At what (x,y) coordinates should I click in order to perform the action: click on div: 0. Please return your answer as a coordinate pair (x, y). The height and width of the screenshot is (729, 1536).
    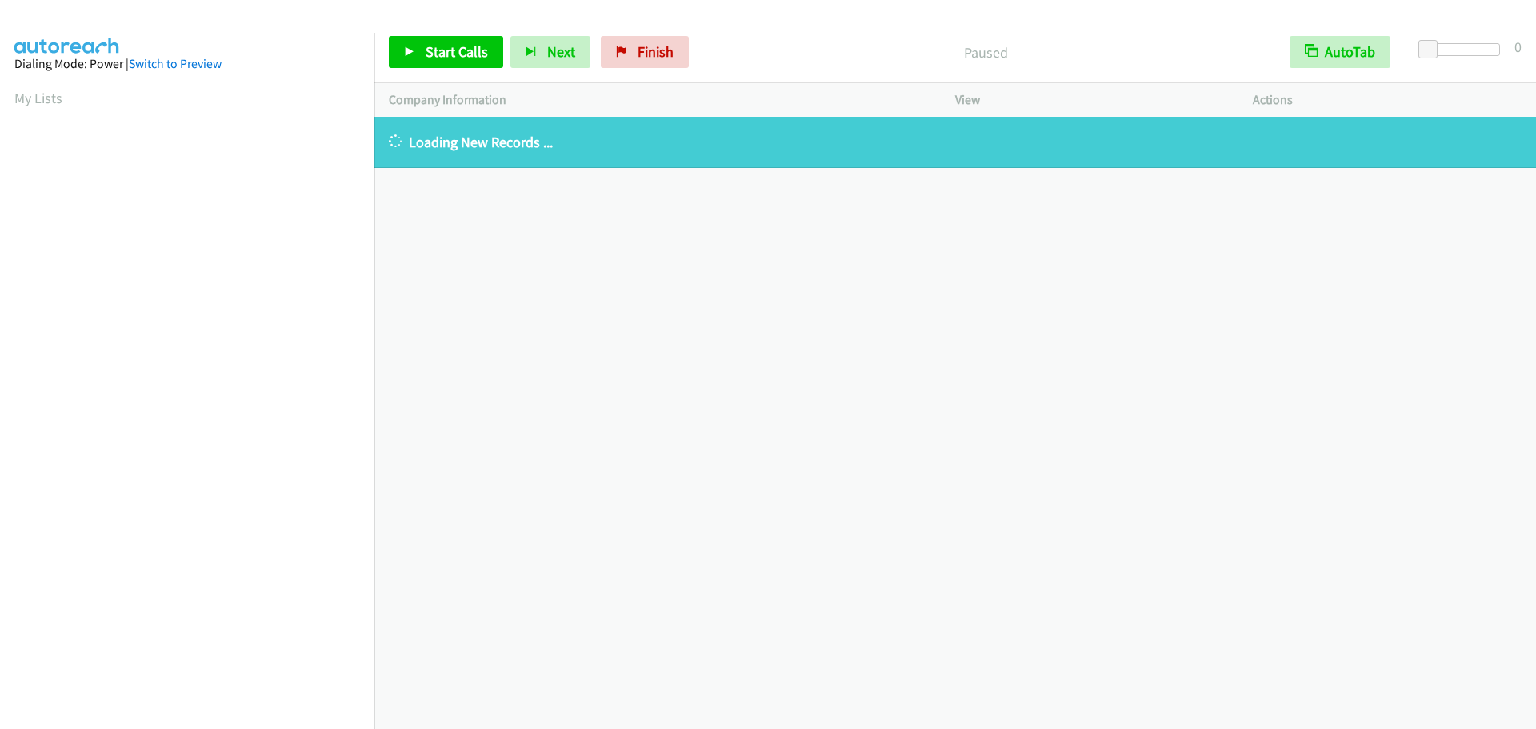
    Looking at the image, I should click on (1518, 46).